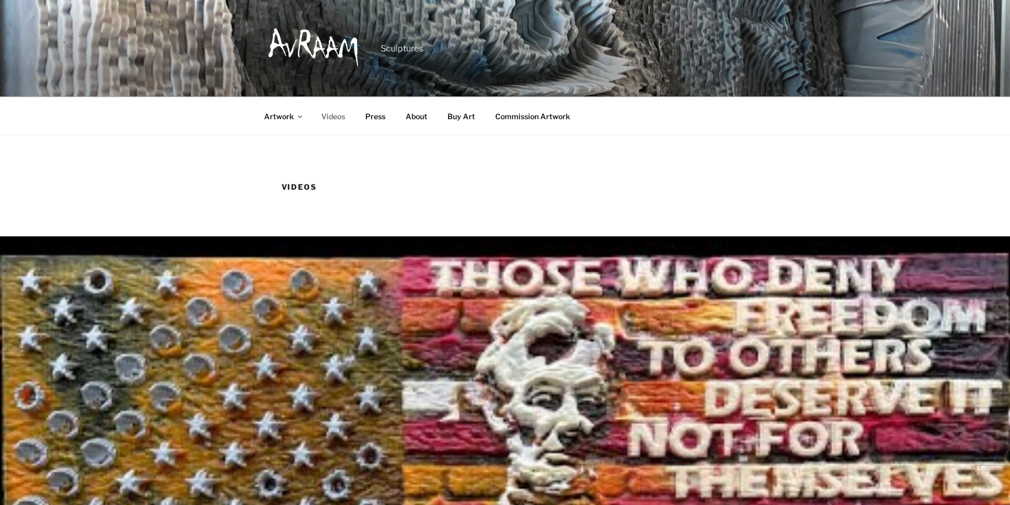  Describe the element at coordinates (283, 116) in the screenshot. I see `a: Artwork` at that location.